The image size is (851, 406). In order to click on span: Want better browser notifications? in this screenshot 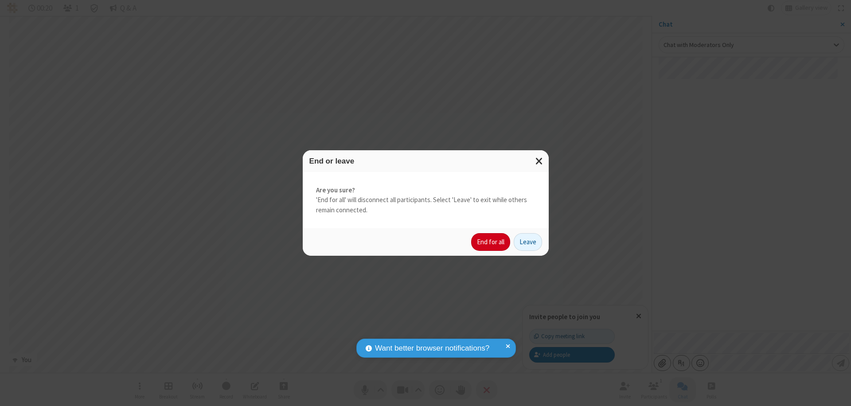, I will do `click(432, 348)`.